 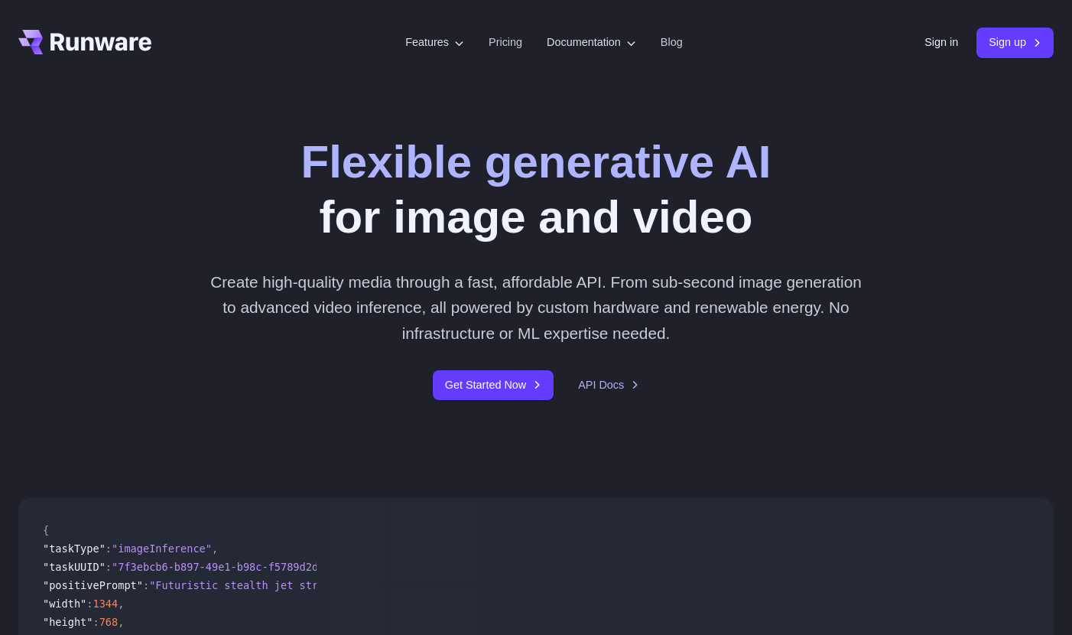 What do you see at coordinates (74, 567) in the screenshot?
I see `span: "taskUUID"` at bounding box center [74, 567].